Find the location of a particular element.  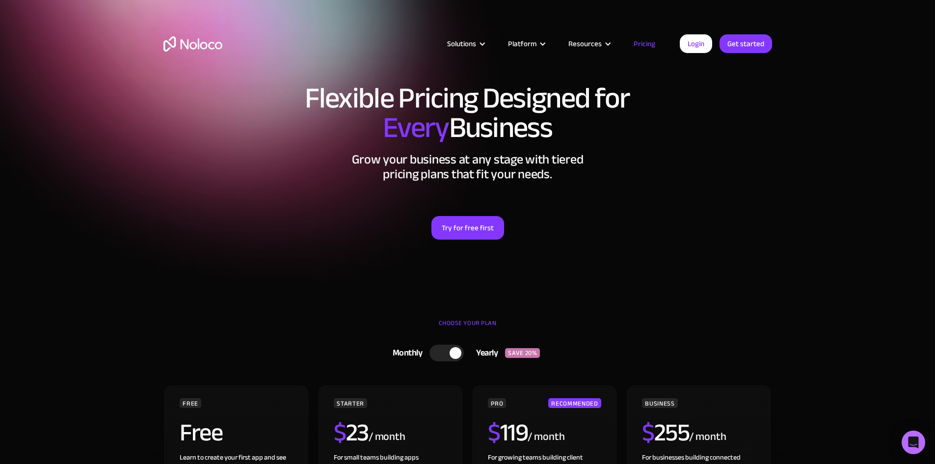

a: Login is located at coordinates (696, 44).